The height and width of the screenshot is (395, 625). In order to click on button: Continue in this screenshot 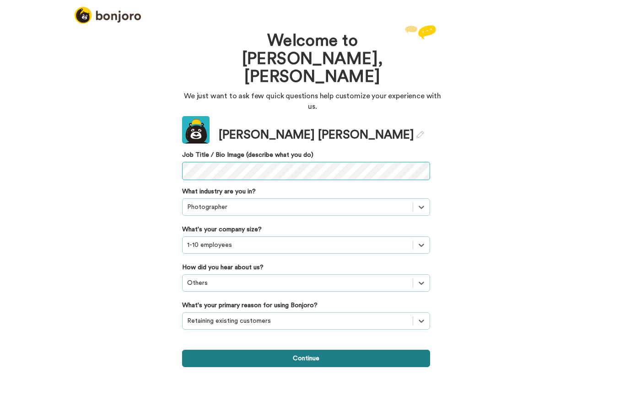, I will do `click(306, 359)`.